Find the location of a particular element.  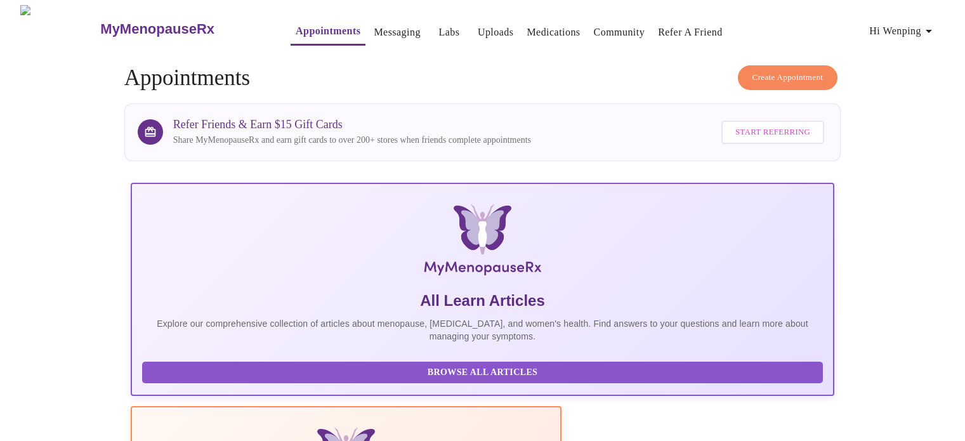

button: Labs is located at coordinates (449, 32).